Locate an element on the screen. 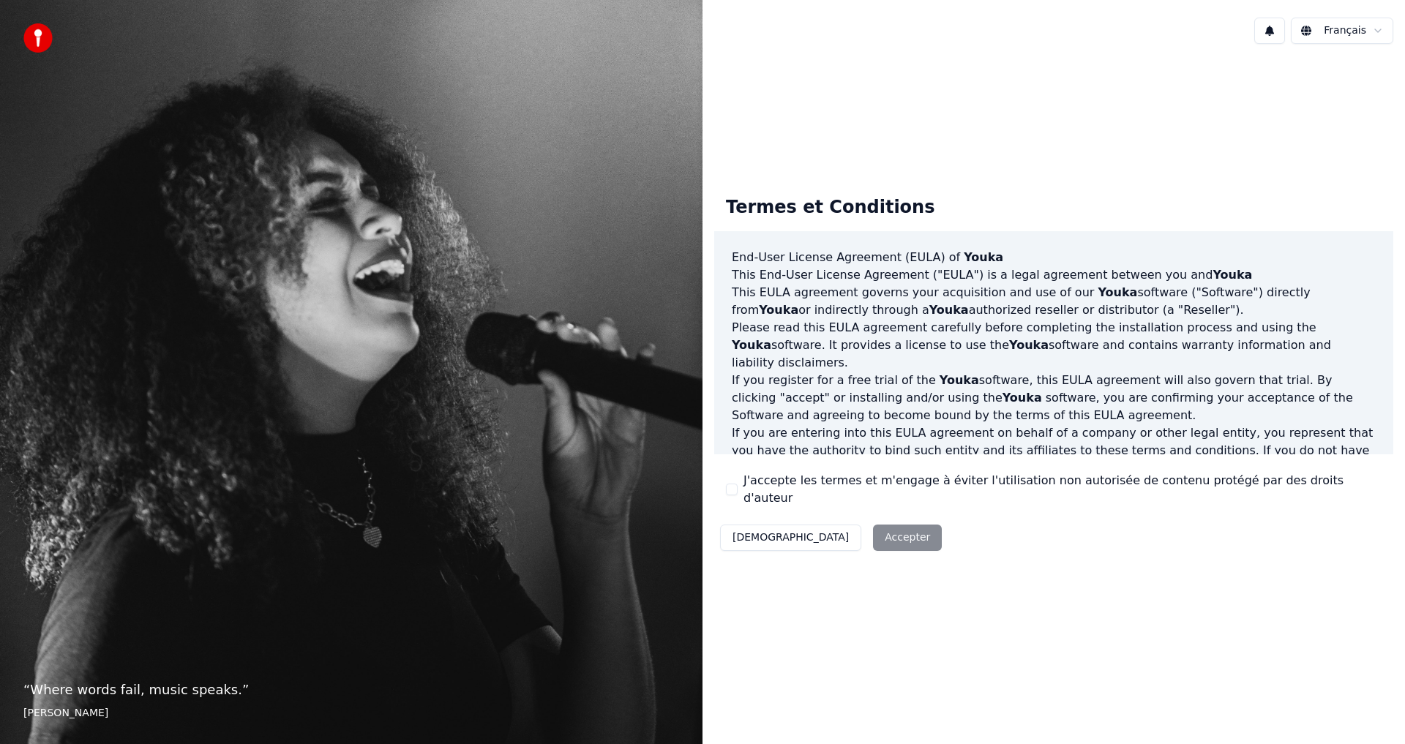  div: Termes et Conditions is located at coordinates (830, 208).